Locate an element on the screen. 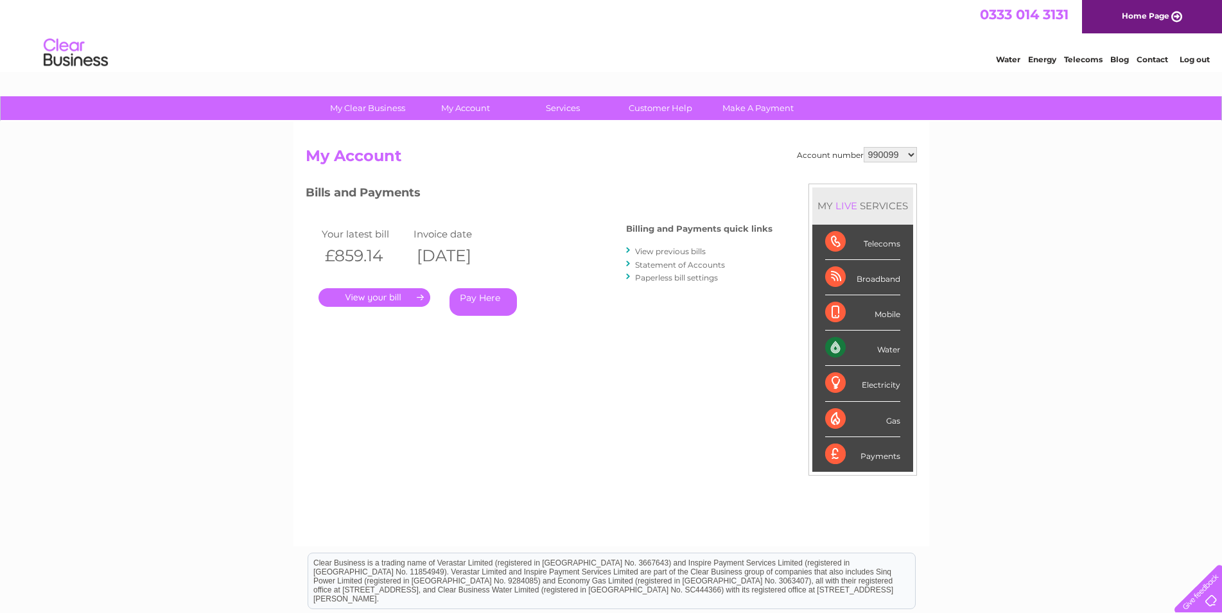  div: Payments is located at coordinates (862, 455).